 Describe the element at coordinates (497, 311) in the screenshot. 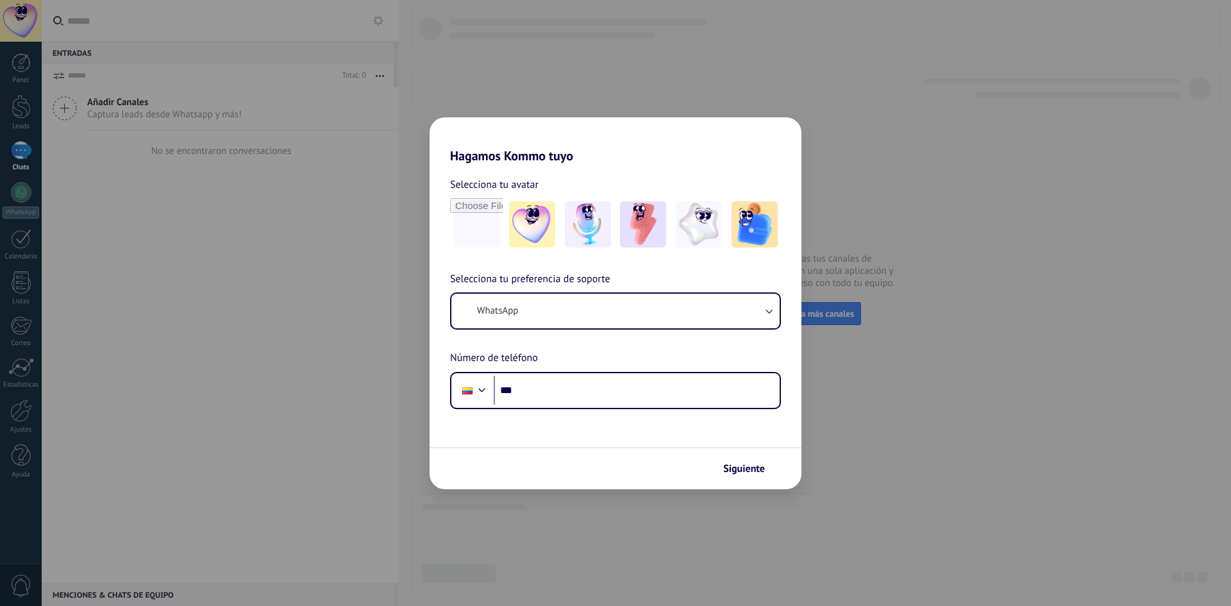

I see `span: WhatsApp` at that location.